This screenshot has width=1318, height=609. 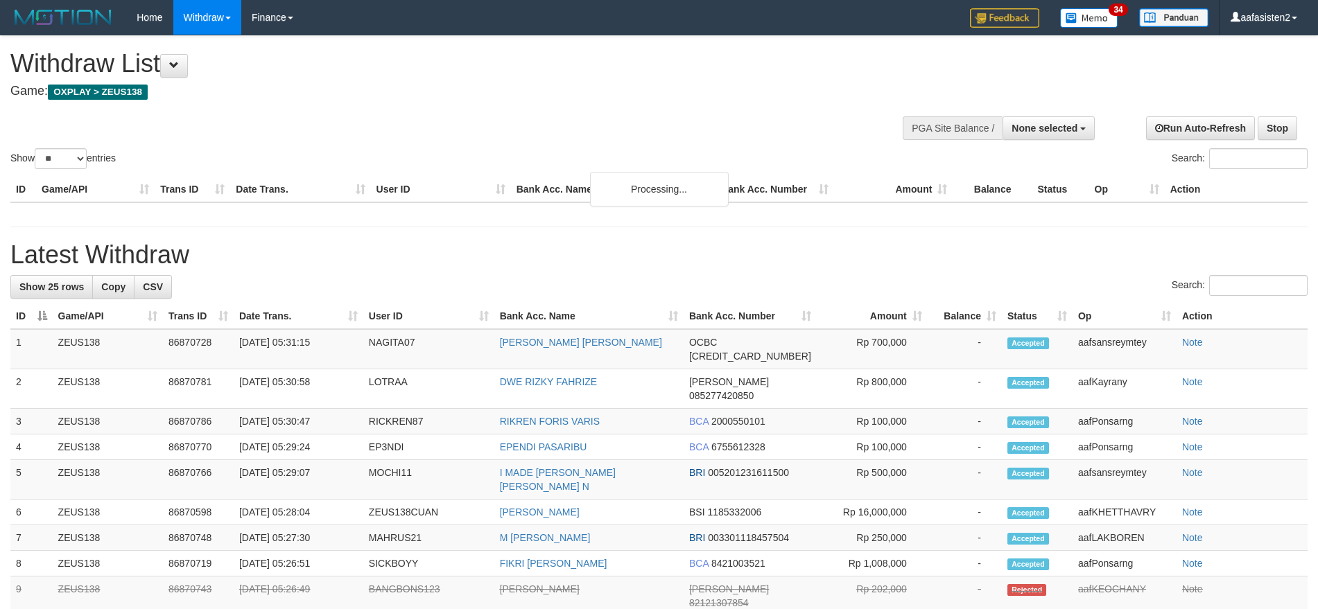 What do you see at coordinates (428, 421) in the screenshot?
I see `td: RICKREN87` at bounding box center [428, 421].